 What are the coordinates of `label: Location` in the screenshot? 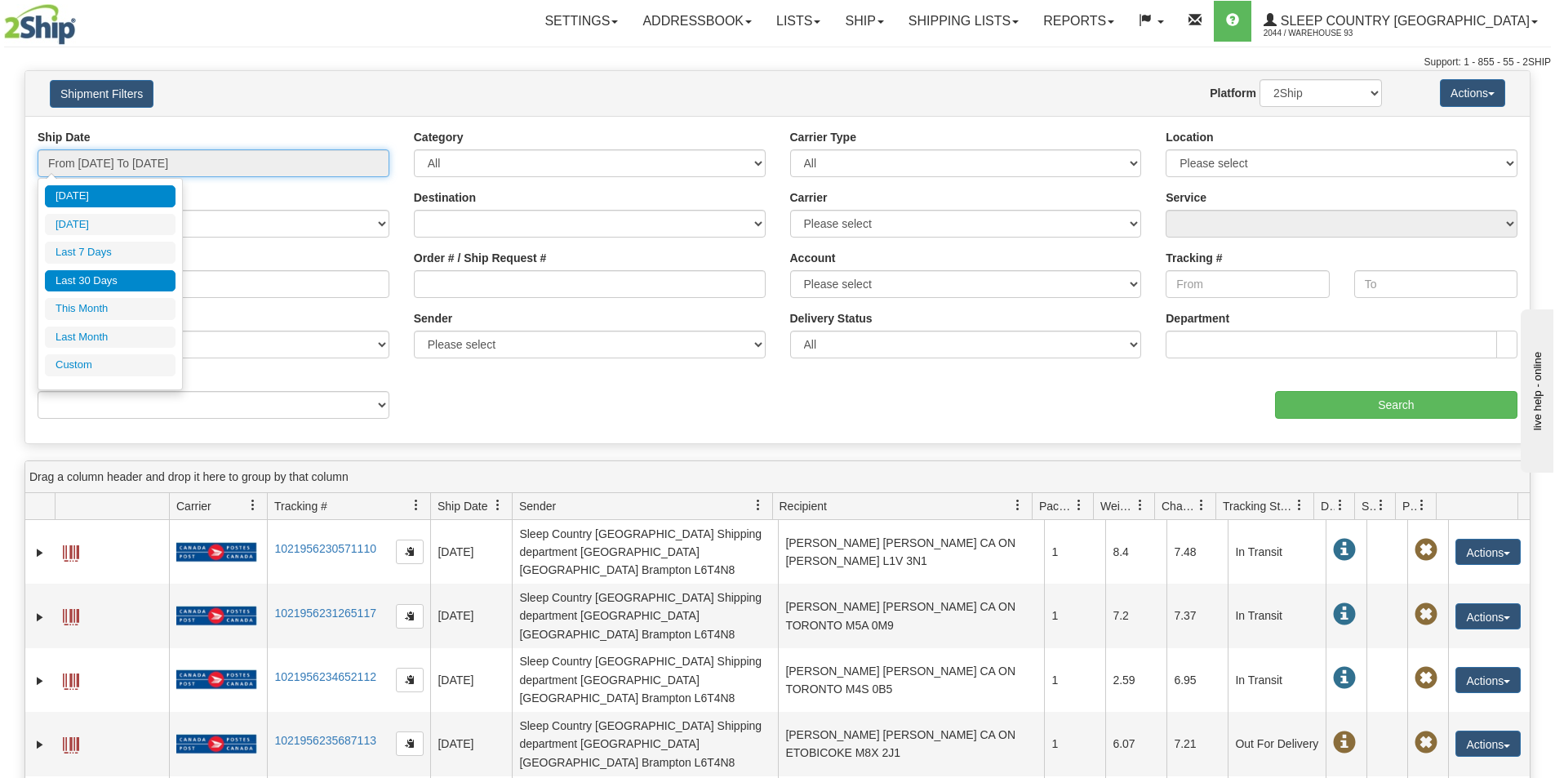 It's located at (1190, 137).